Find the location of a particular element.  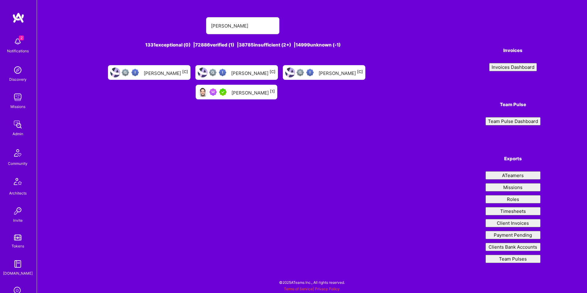

img: A.Teamer in Residence is located at coordinates (223, 92).